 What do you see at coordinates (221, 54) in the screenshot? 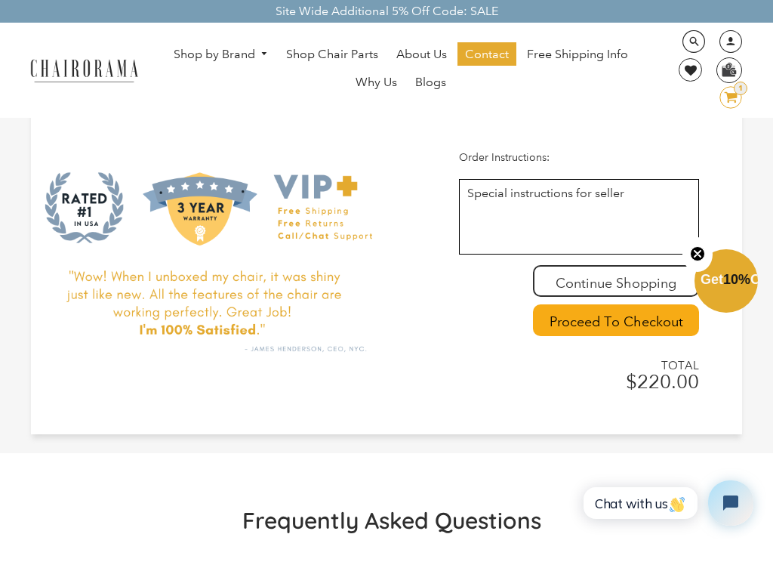
I see `a: Shop by Brand` at bounding box center [221, 54].